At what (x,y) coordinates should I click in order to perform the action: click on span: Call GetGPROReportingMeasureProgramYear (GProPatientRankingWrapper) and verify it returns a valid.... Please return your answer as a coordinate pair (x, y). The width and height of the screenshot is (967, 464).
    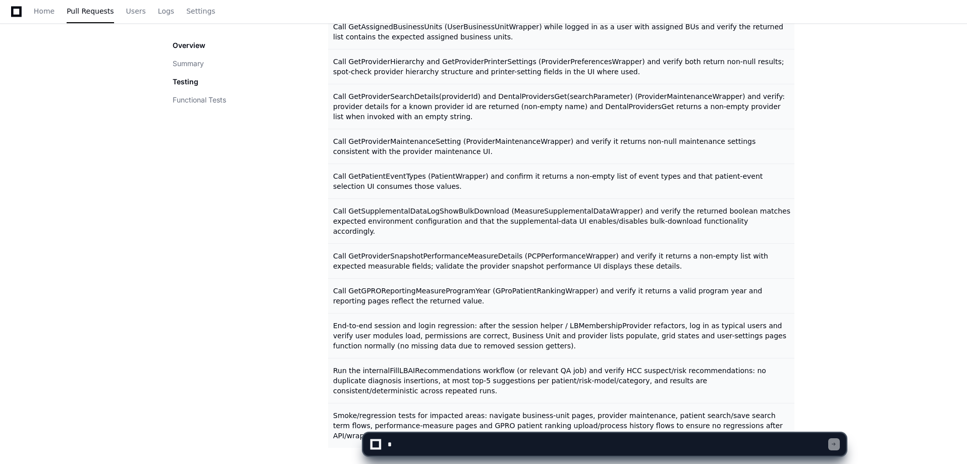
    Looking at the image, I should click on (548, 296).